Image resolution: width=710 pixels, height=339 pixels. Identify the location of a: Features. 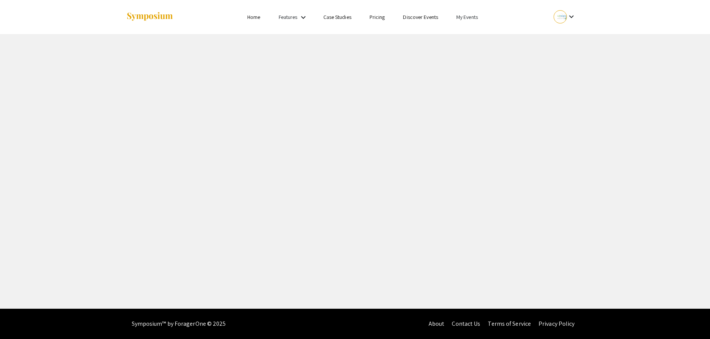
(288, 17).